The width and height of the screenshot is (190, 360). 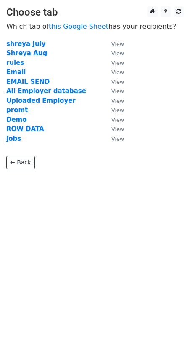 What do you see at coordinates (17, 110) in the screenshot?
I see `a: promt` at bounding box center [17, 110].